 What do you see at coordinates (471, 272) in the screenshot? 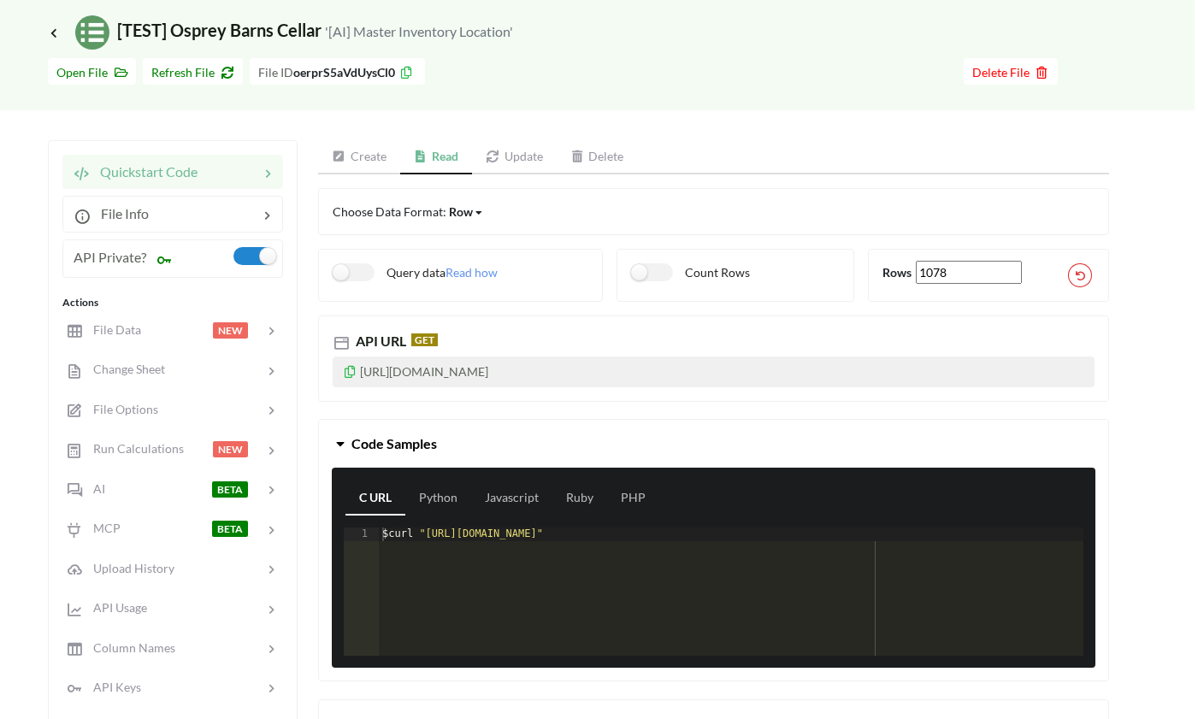
I see `span: Read how` at bounding box center [471, 272].